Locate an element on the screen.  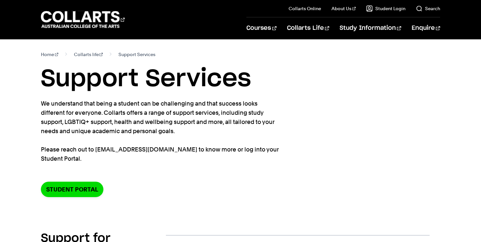
p: We understand that being a student can be challenging and that success looks different for everyo... is located at coordinates (160, 131).